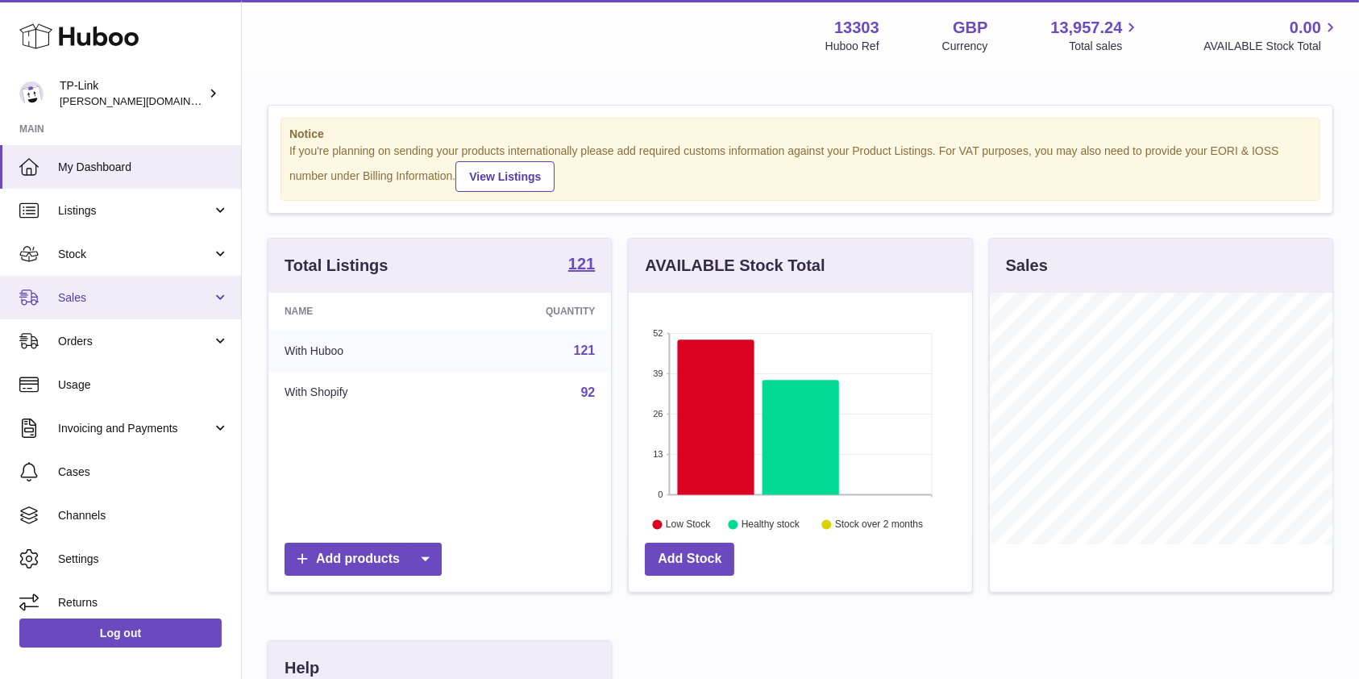  What do you see at coordinates (852, 46) in the screenshot?
I see `div: Huboo Ref` at bounding box center [852, 46].